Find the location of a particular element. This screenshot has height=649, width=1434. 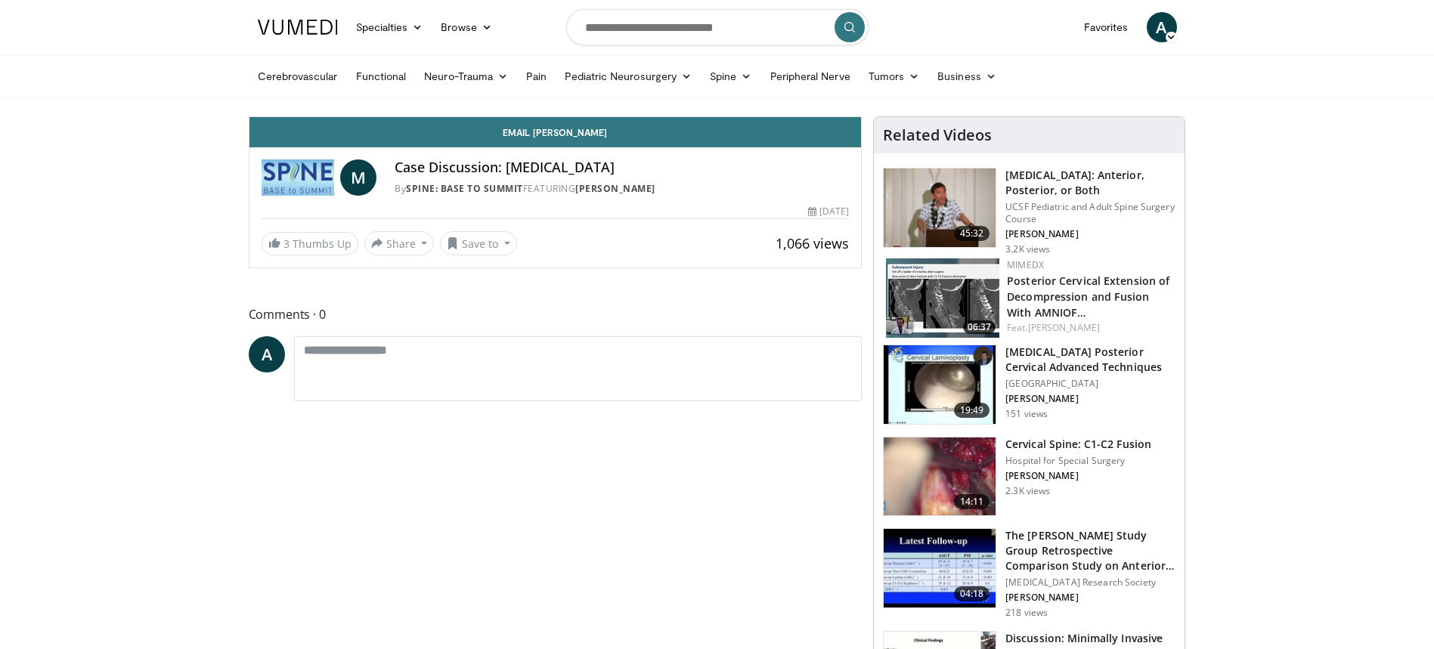

a: 3 Thumbs Up is located at coordinates (310, 243).